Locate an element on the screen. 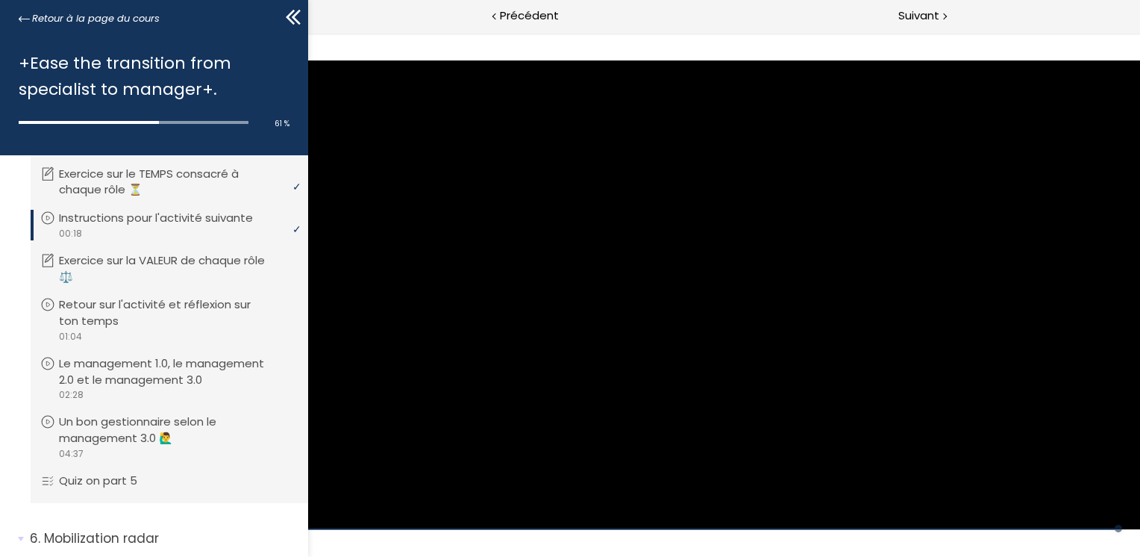  span: Précédent is located at coordinates (529, 16).